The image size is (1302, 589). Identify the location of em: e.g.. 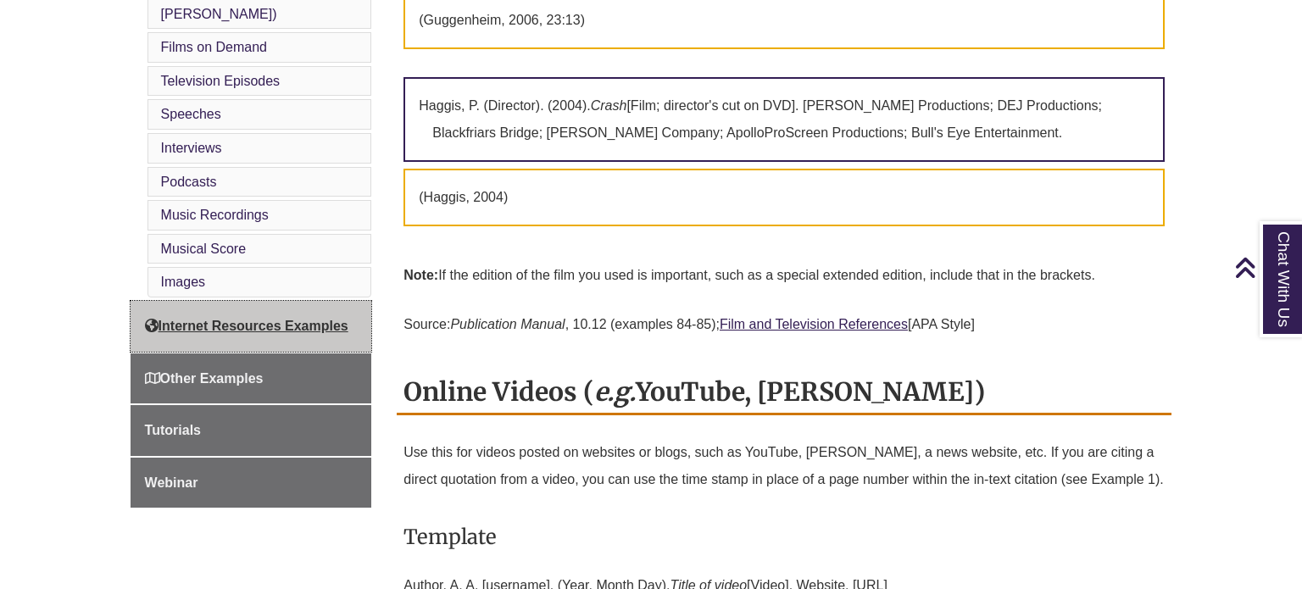
(615, 392).